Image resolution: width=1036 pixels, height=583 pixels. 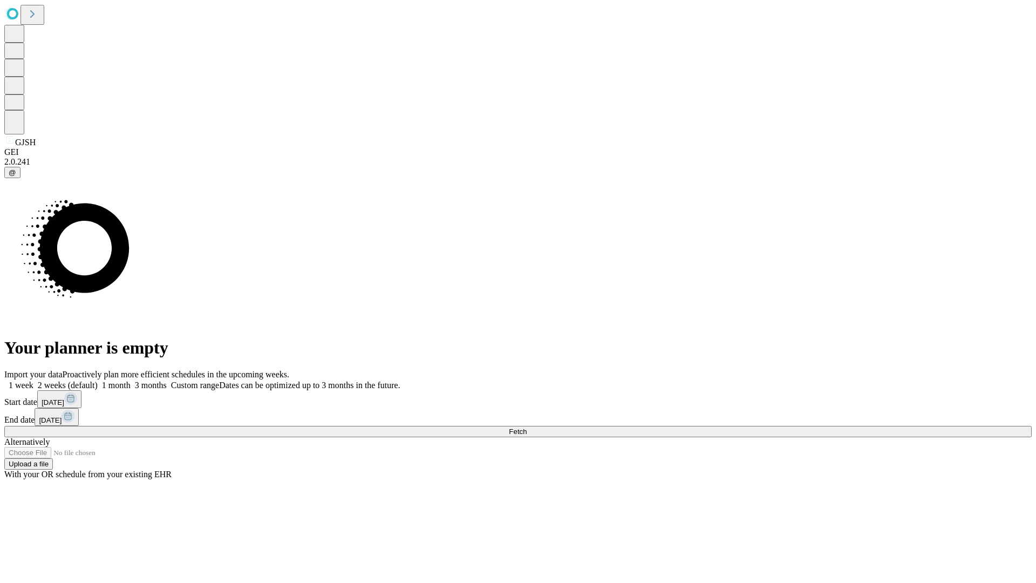 What do you see at coordinates (517, 431) in the screenshot?
I see `span: Fetch` at bounding box center [517, 431].